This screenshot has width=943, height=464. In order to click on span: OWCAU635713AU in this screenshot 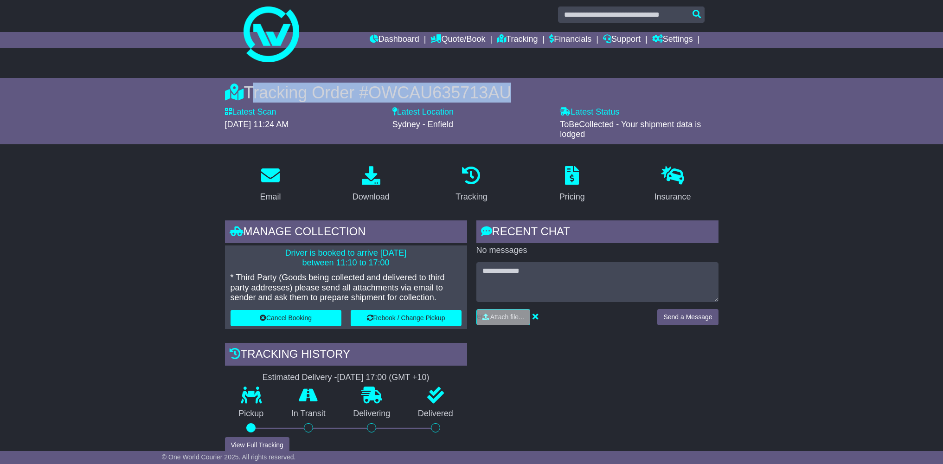, I will do `click(440, 92)`.